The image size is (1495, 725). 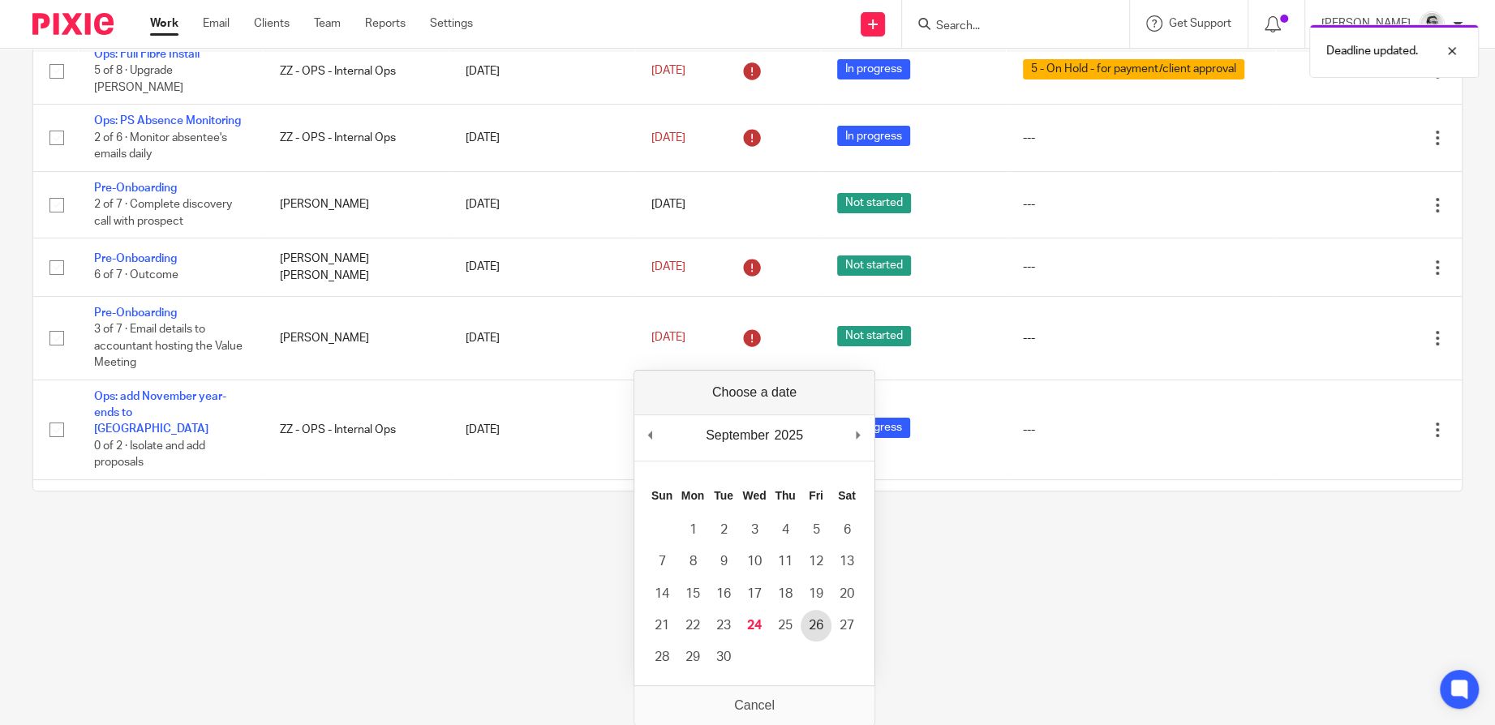 I want to click on a: Ops: How to guide for CH ID verifications for Clients, so click(x=165, y=505).